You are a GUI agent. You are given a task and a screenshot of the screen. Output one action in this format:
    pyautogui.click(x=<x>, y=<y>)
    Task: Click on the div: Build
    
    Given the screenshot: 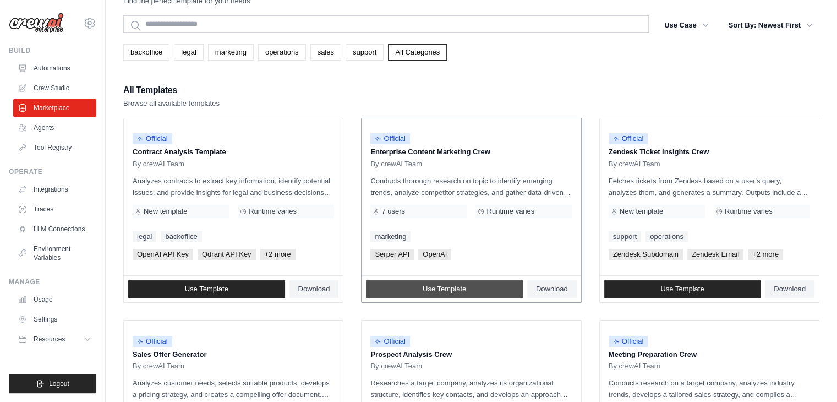 What is the action you would take?
    pyautogui.click(x=52, y=51)
    